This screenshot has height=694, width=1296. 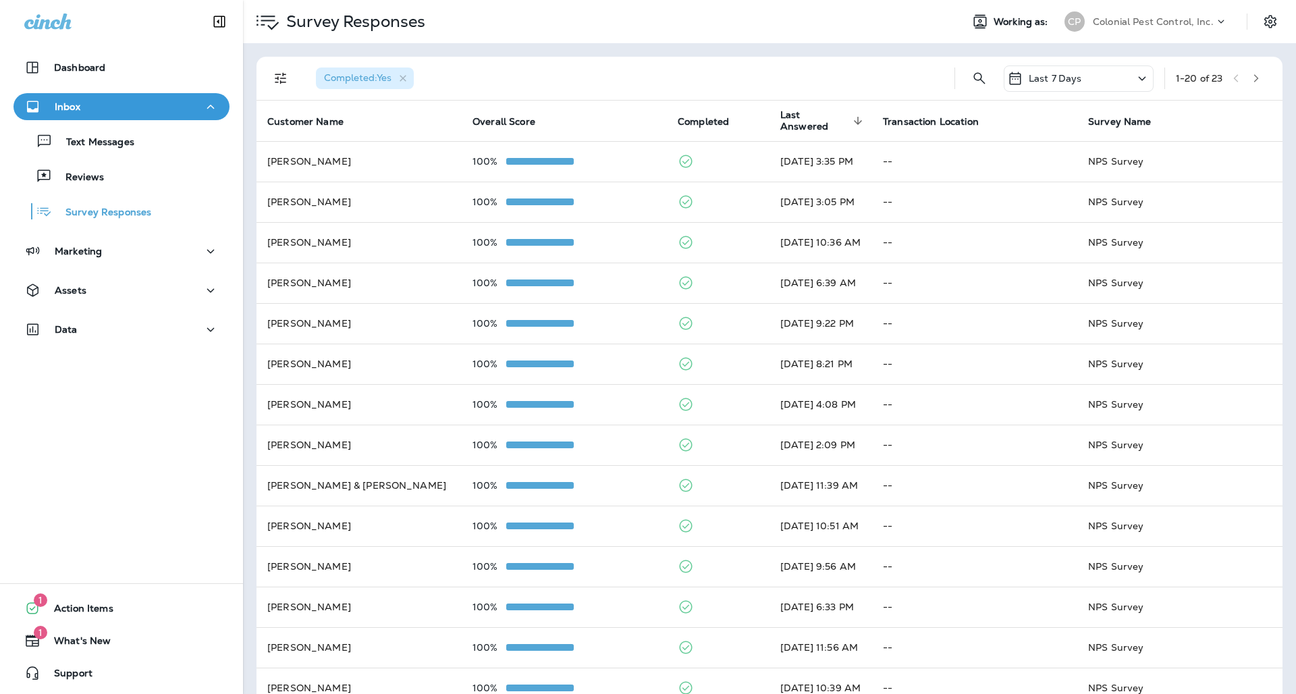 I want to click on p: Reviews, so click(x=78, y=178).